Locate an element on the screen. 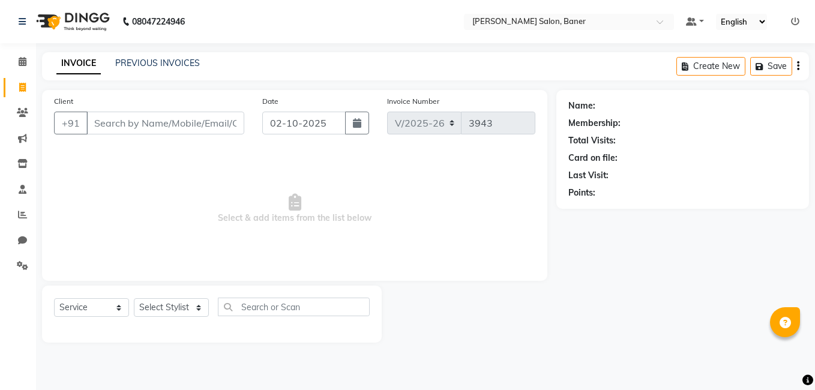  button: Create New is located at coordinates (711, 66).